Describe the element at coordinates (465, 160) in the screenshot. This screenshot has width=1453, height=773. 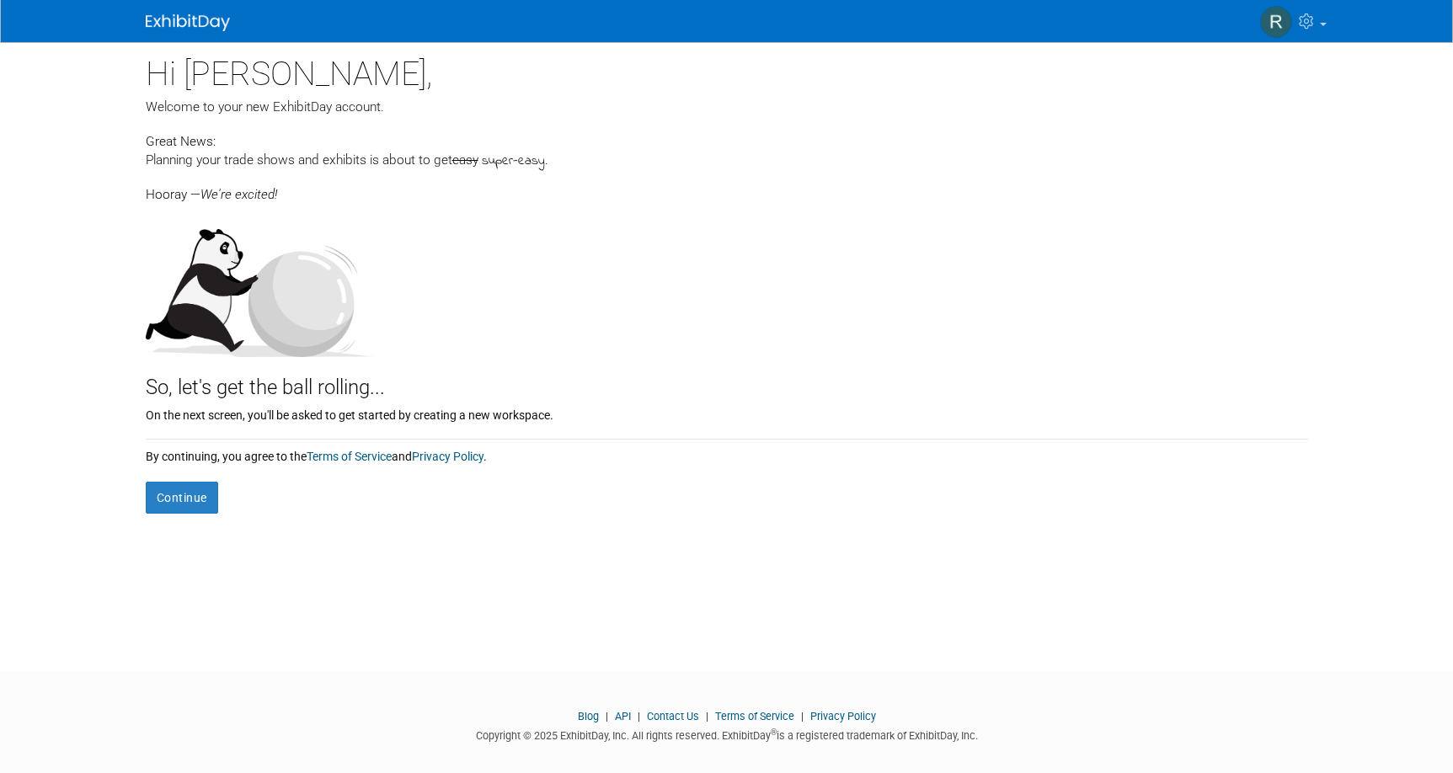
I see `span: easy` at that location.